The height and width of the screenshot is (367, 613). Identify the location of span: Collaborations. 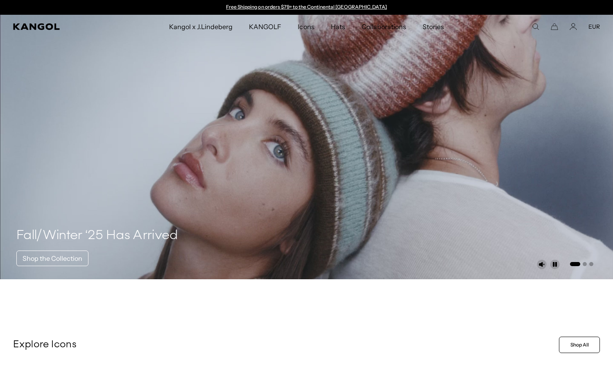
(384, 27).